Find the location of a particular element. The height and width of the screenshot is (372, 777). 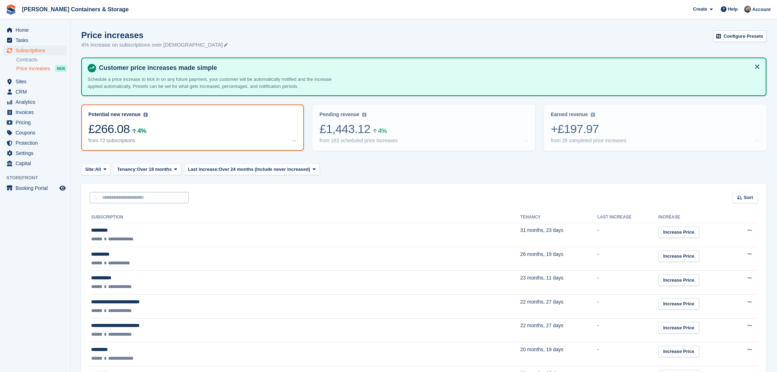

th: Last increase is located at coordinates (628, 218).